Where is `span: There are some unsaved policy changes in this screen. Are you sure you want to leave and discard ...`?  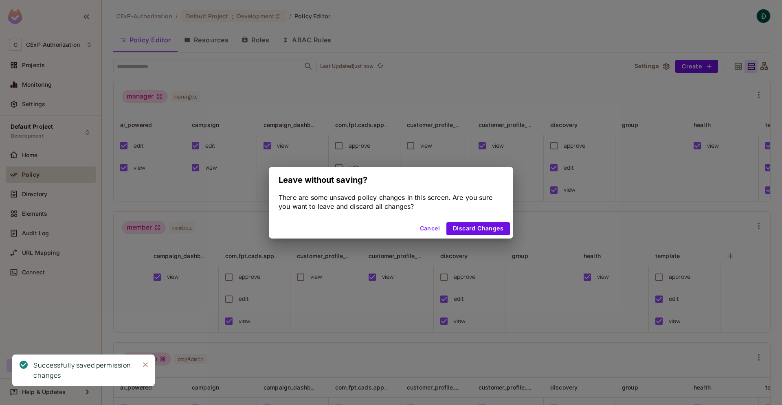 span: There are some unsaved policy changes in this screen. Are you sure you want to leave and discard ... is located at coordinates (385, 202).